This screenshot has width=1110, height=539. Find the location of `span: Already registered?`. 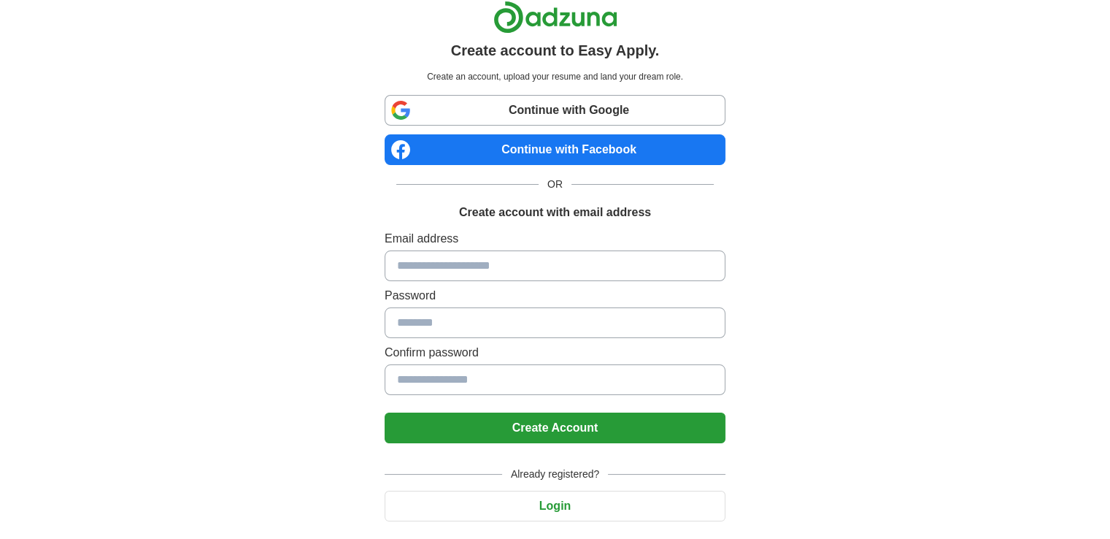

span: Already registered? is located at coordinates (555, 474).